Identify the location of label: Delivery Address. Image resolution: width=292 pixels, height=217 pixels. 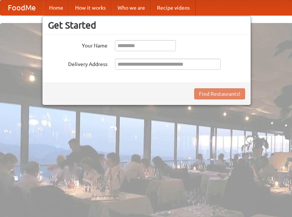
(78, 63).